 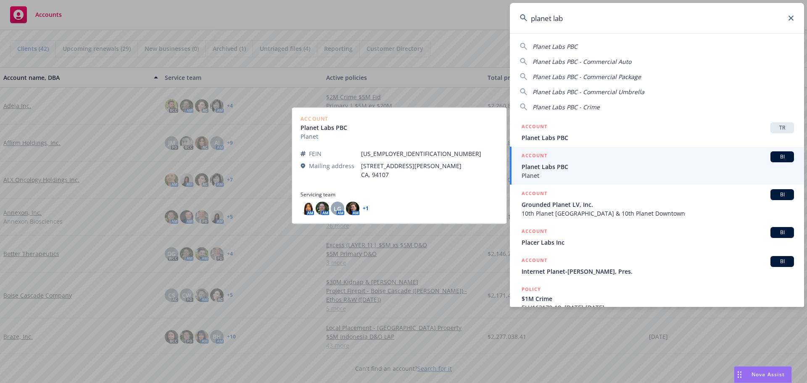 I want to click on h5: POLICY, so click(x=531, y=289).